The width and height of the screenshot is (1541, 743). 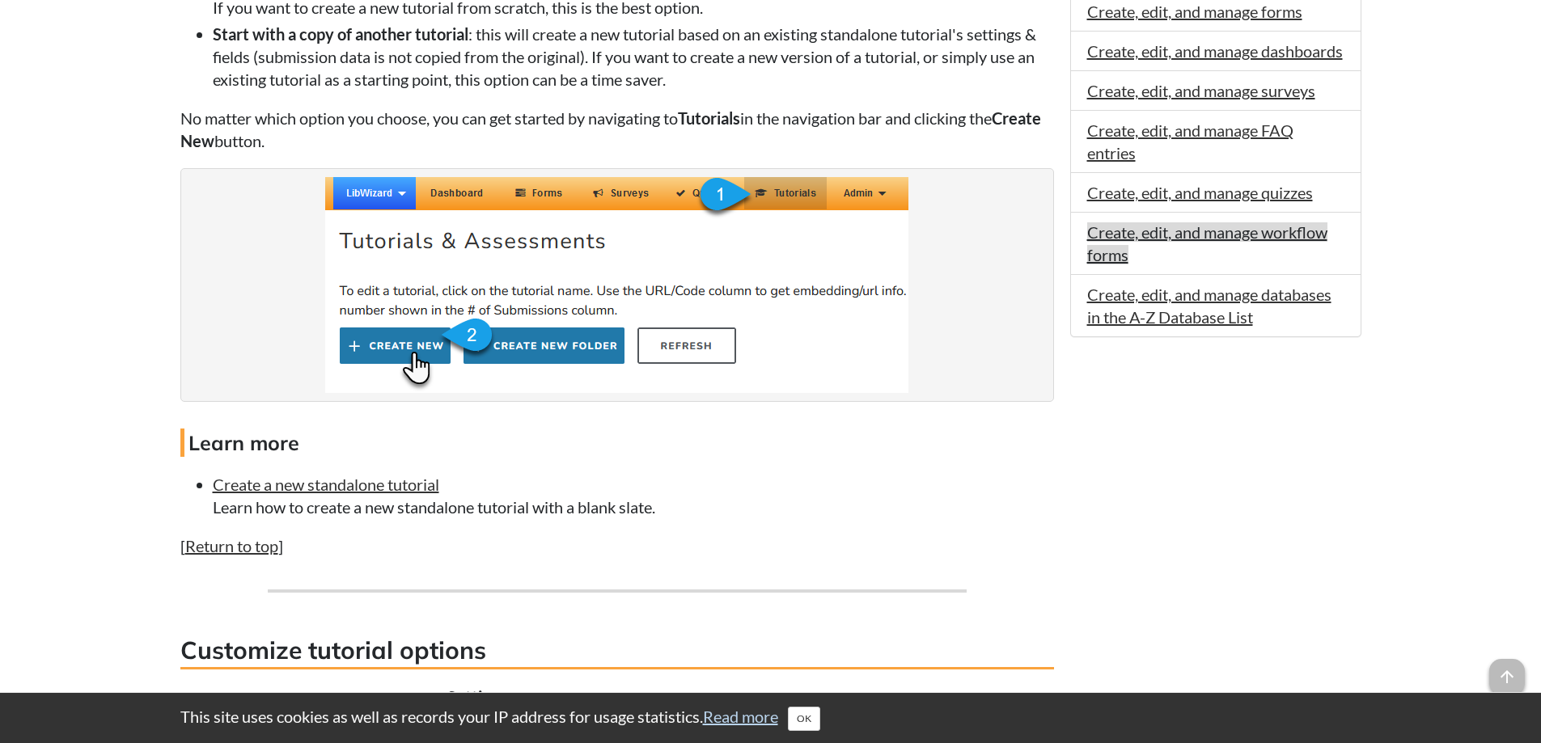 I want to click on strong: Settings, so click(x=477, y=697).